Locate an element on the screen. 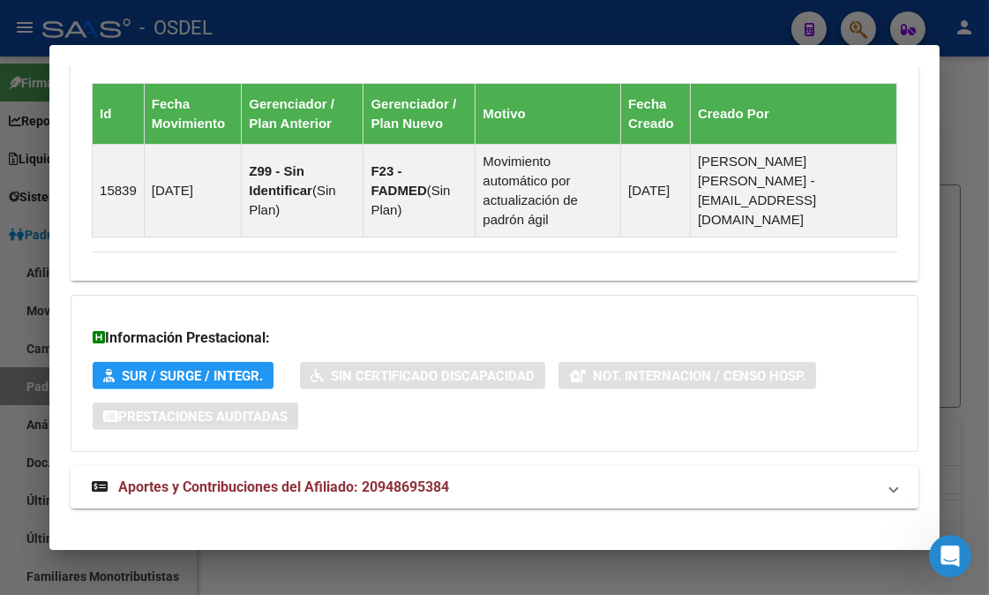  h3: Información Prestacional: is located at coordinates (494, 338).